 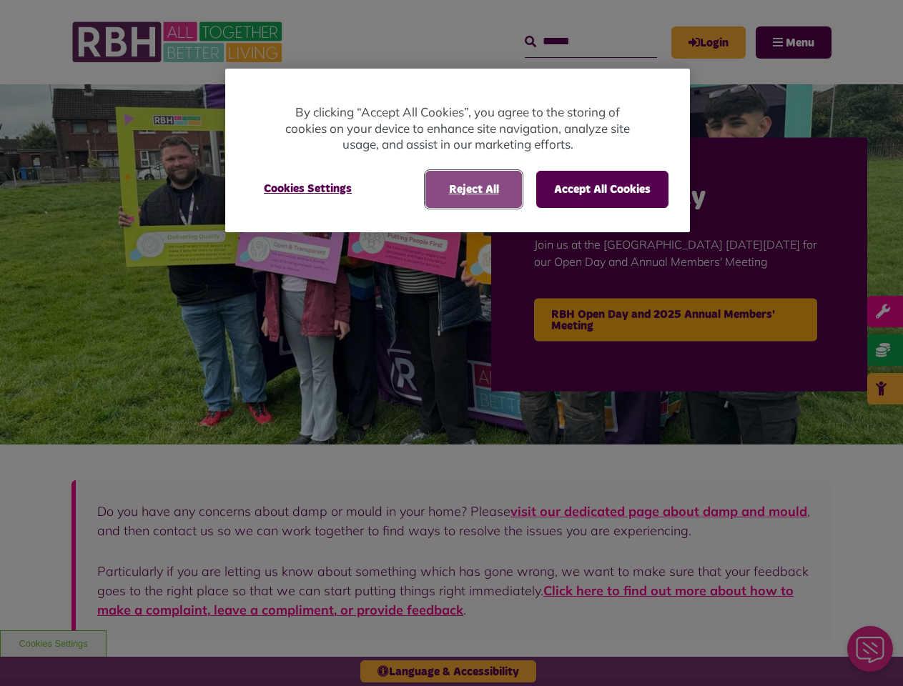 What do you see at coordinates (307, 189) in the screenshot?
I see `button: Cookies Settings` at bounding box center [307, 189].